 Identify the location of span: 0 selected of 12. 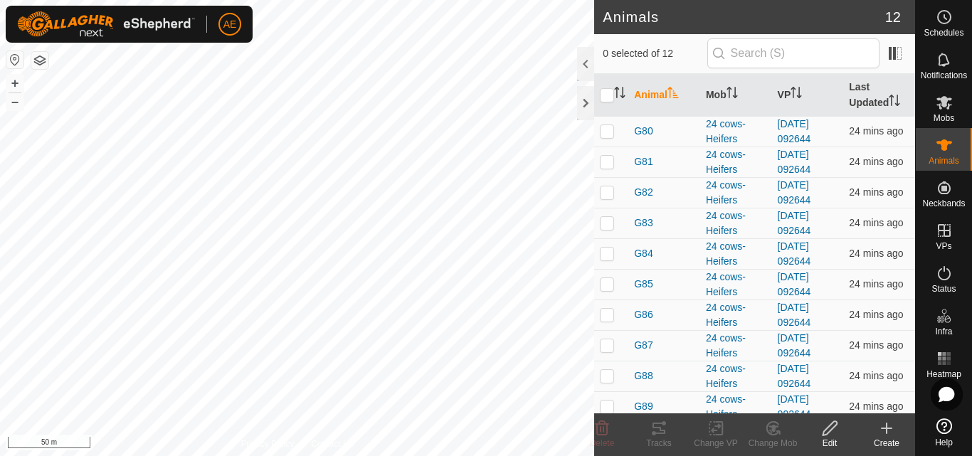
(655, 53).